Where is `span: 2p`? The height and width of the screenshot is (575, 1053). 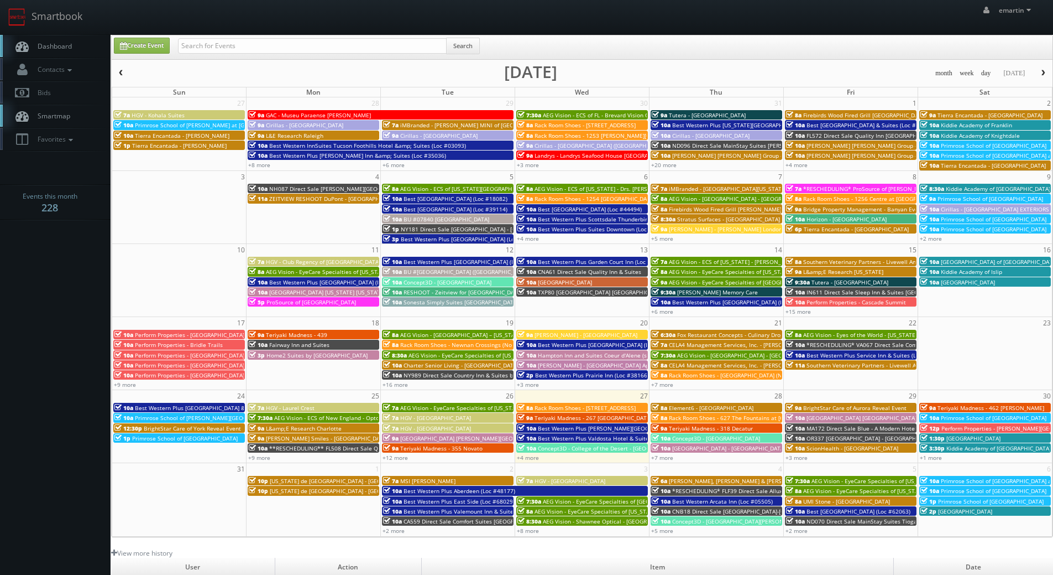 span: 2p is located at coordinates (525, 375).